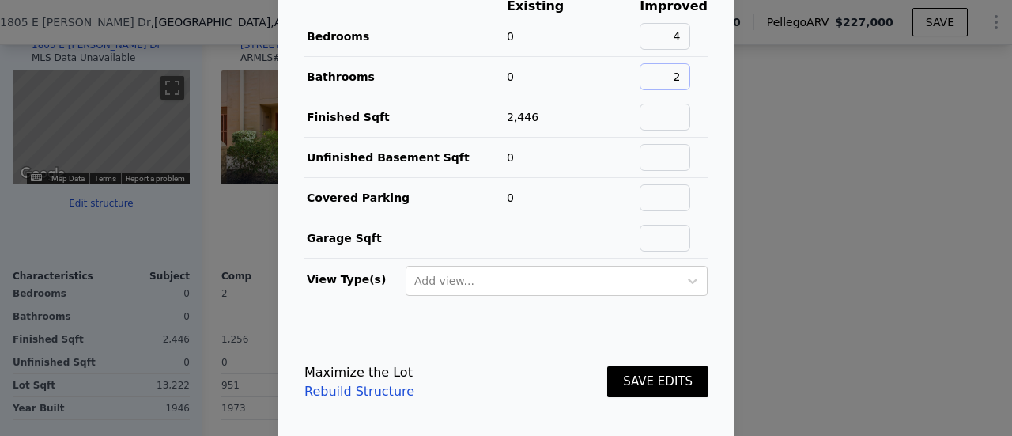  I want to click on a: Rebuild Structure, so click(359, 391).